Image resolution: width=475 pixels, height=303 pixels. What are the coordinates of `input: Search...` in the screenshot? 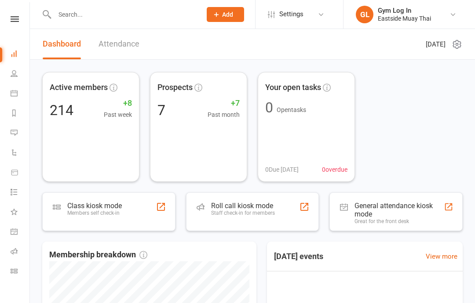 It's located at (124, 15).